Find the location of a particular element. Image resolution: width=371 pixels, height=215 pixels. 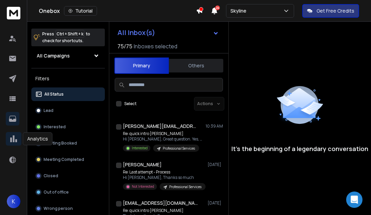

p: Skyline is located at coordinates (240, 11).